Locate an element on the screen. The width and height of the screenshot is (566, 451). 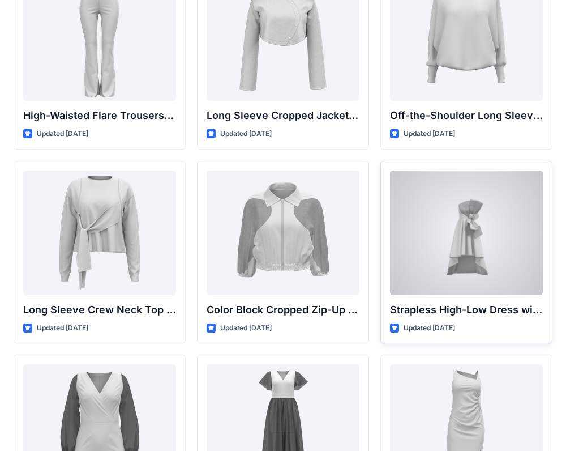
a: Color Block Cropped Zip-Up Jacket with Sheer Sleeves is located at coordinates (283, 233).